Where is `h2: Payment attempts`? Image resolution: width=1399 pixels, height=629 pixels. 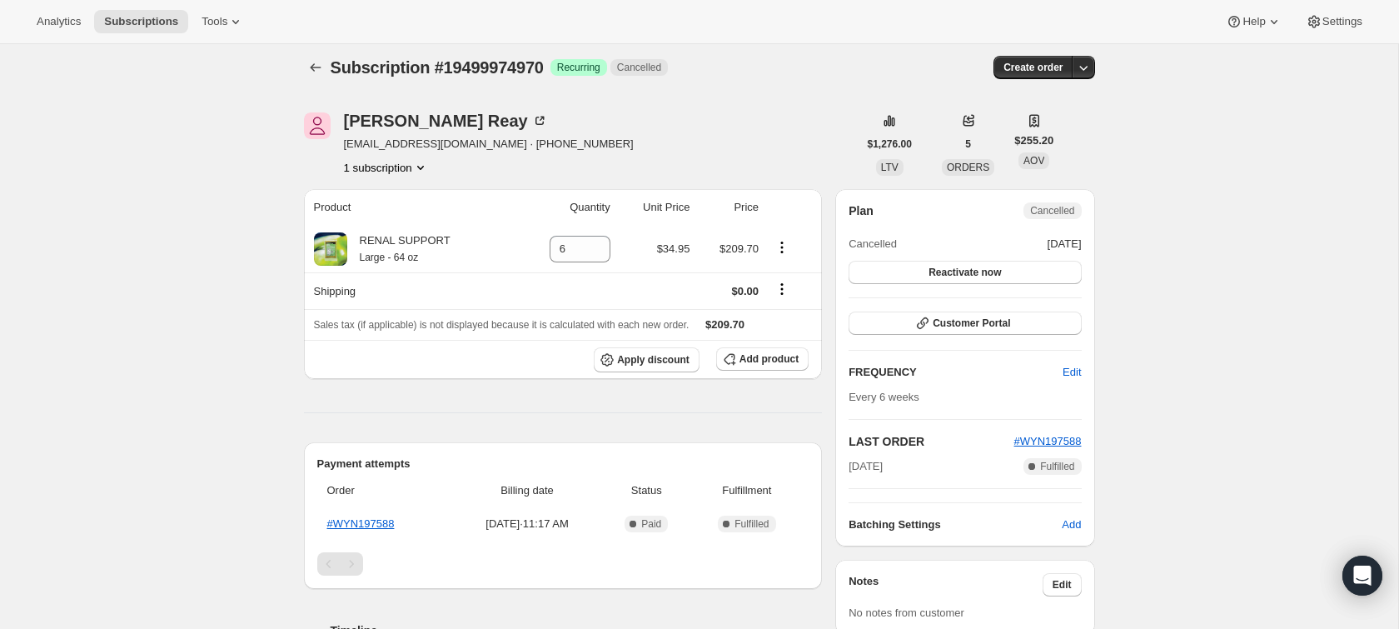 h2: Payment attempts is located at coordinates (563, 464).